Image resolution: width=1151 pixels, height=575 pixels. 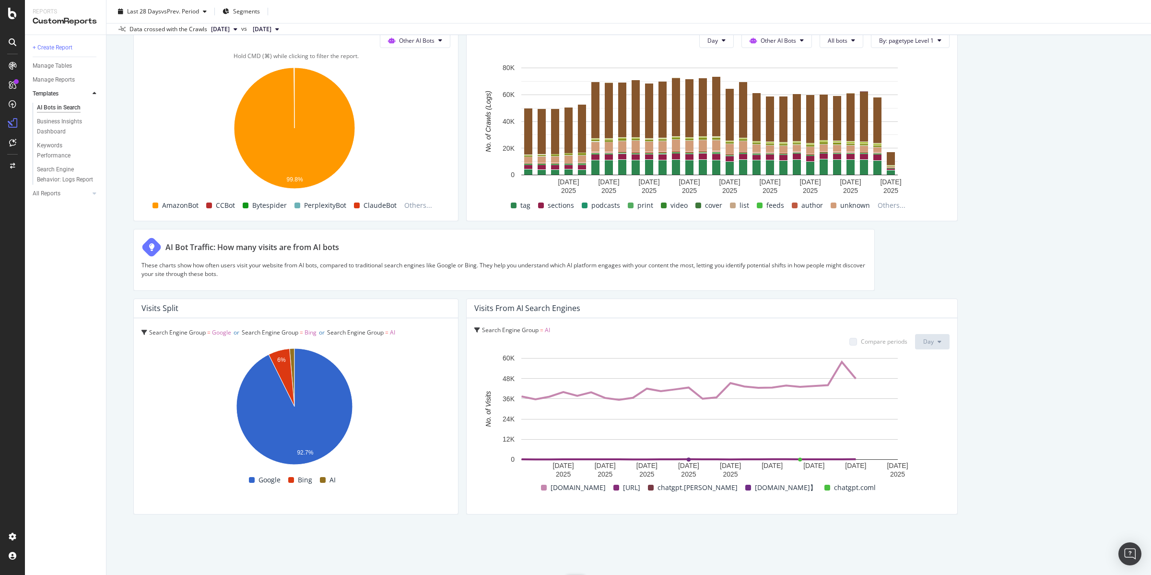 What do you see at coordinates (247, 11) in the screenshot?
I see `span: Segments` at bounding box center [247, 11].